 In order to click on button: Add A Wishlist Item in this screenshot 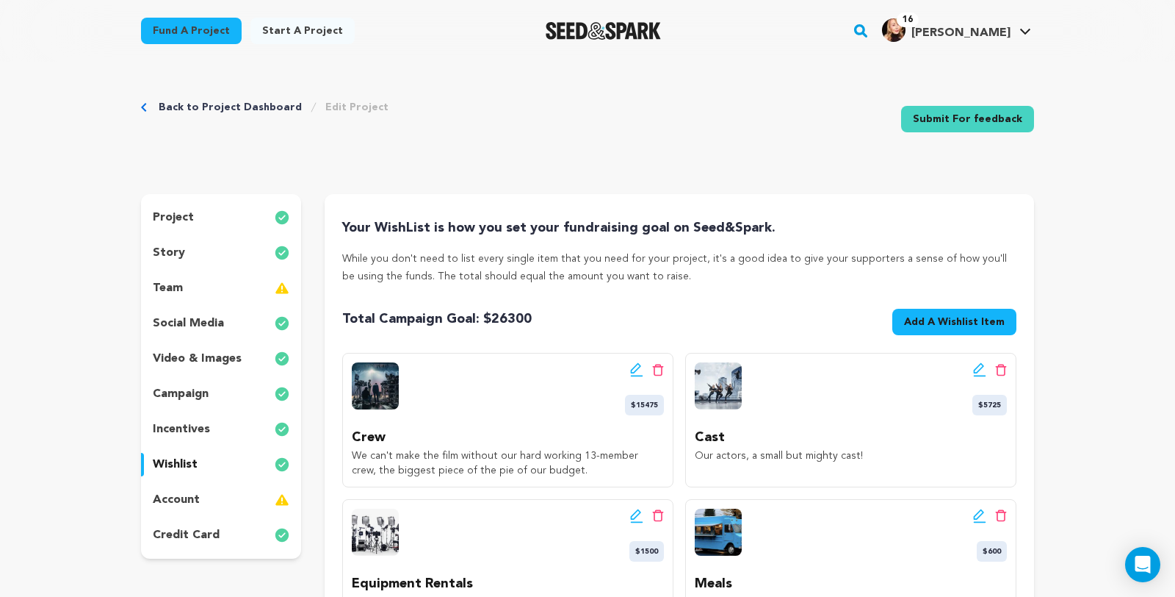, I will do `click(954, 322)`.